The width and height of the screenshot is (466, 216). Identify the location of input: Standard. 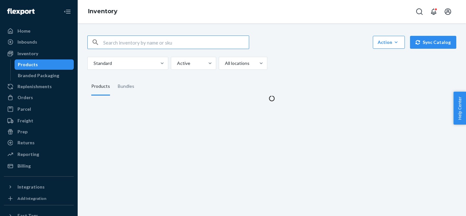
(93, 63).